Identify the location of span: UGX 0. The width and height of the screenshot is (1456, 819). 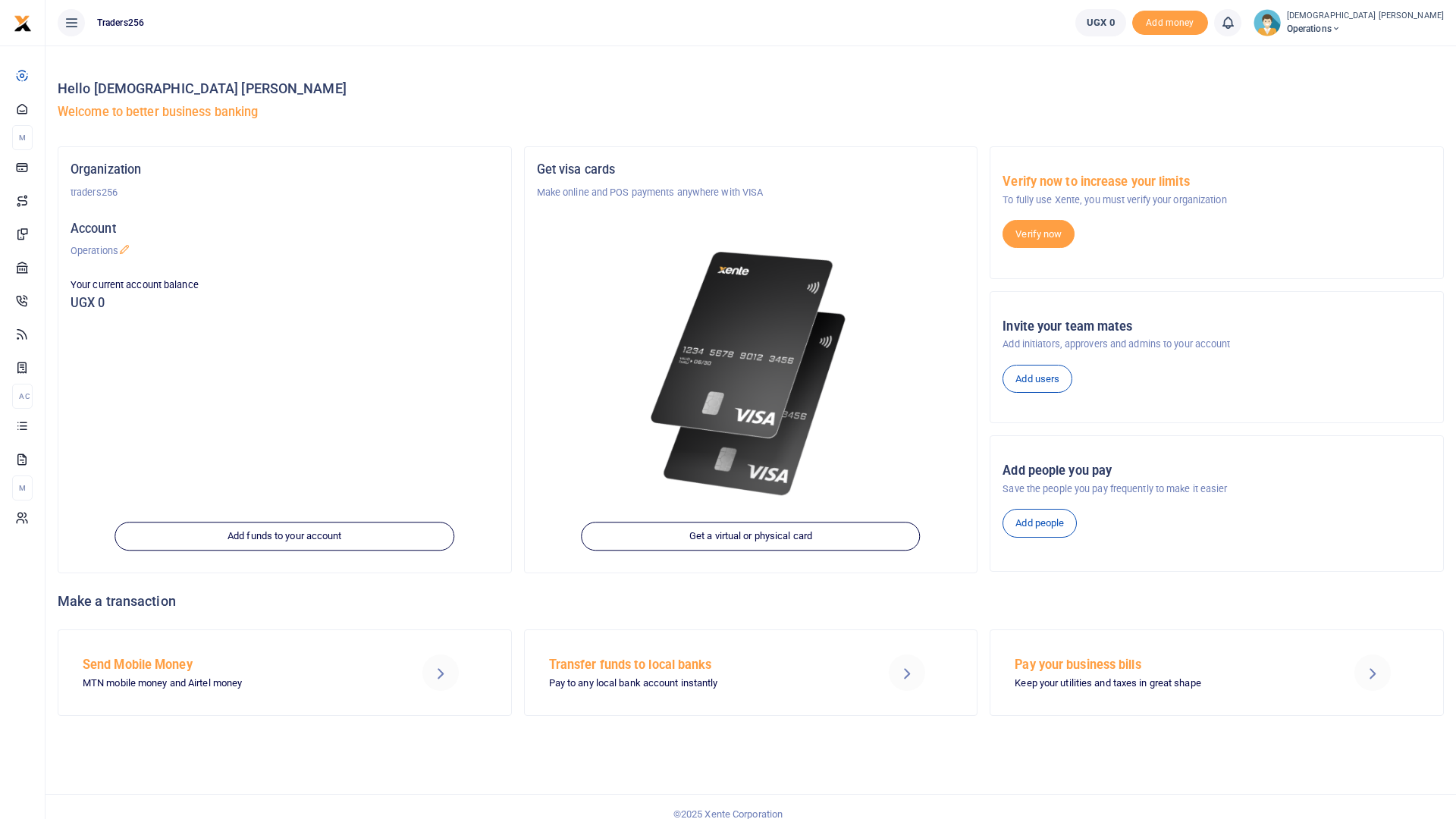
(1100, 23).